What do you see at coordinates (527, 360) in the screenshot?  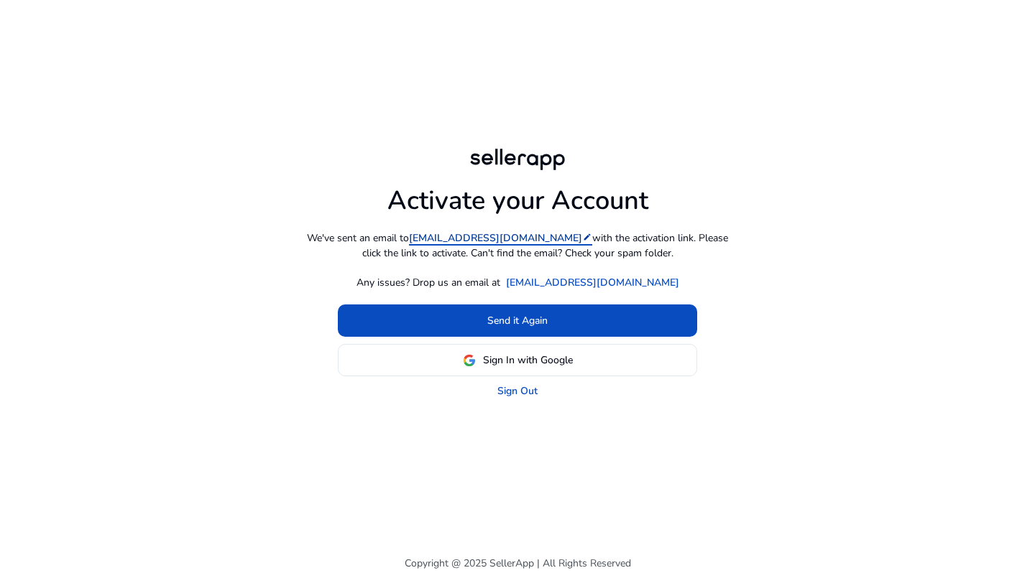 I see `span: Sign In with Google` at bounding box center [527, 360].